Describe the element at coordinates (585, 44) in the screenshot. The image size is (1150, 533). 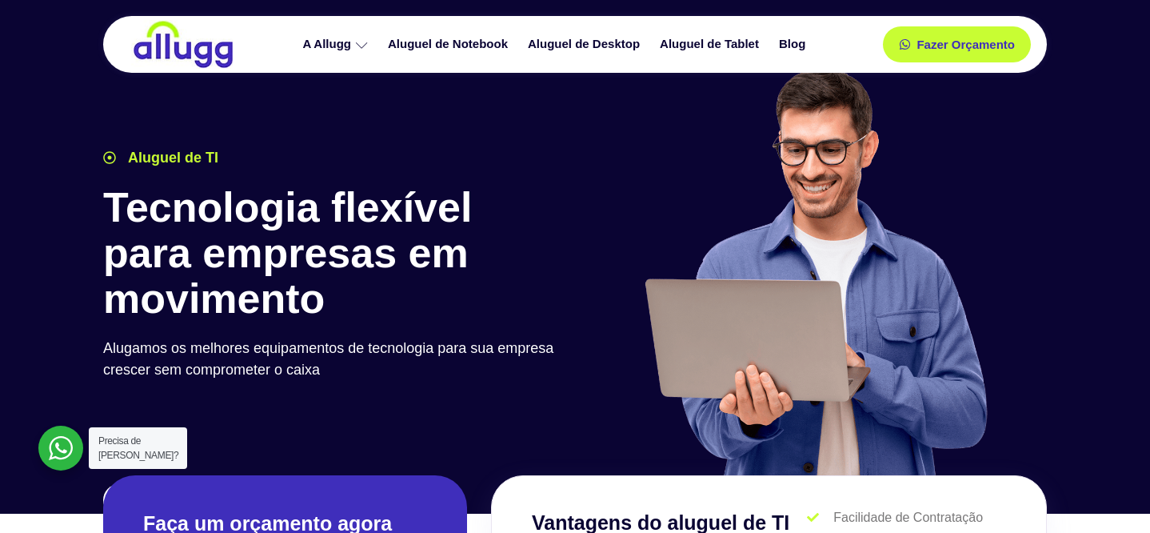
I see `a: Aluguel de Desktop` at that location.